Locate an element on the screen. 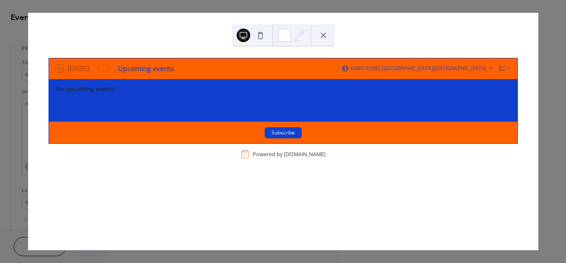  div: Upcoming events is located at coordinates (146, 69).